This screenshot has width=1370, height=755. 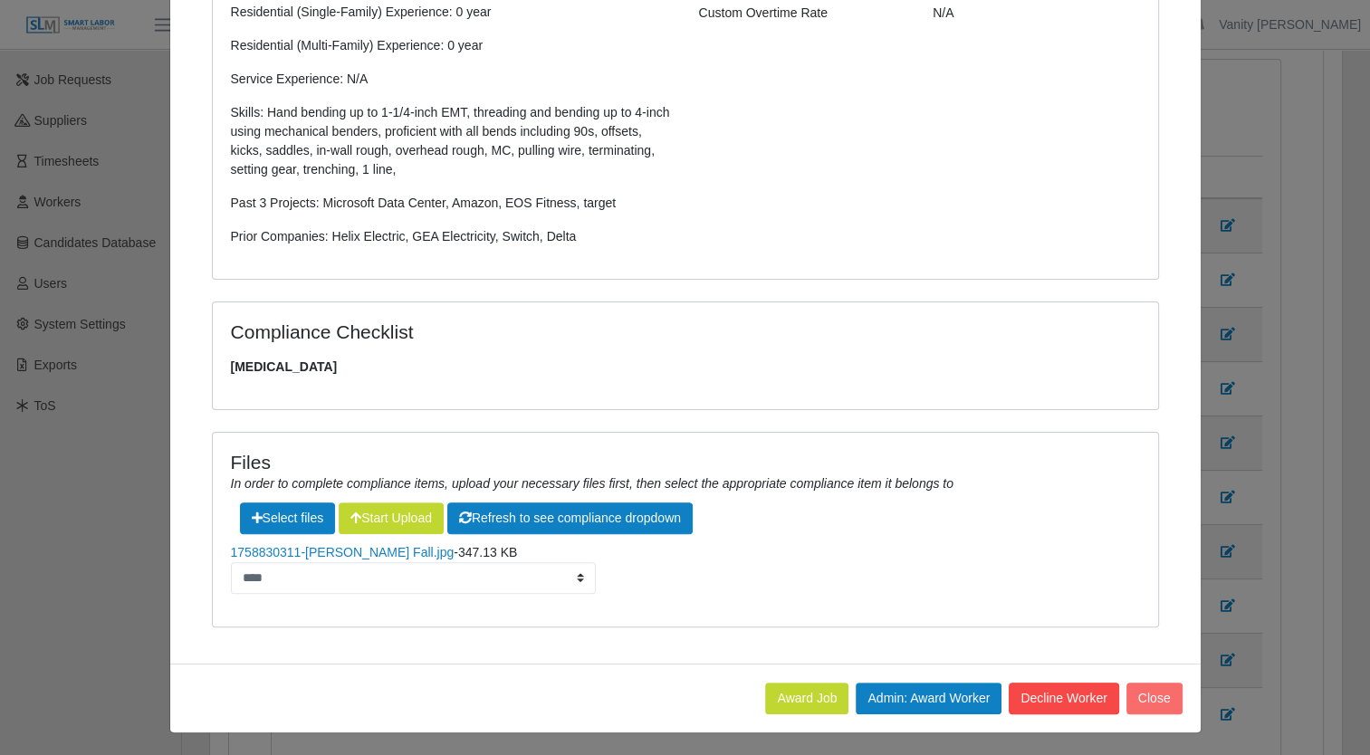 I want to click on span: N/A, so click(x=943, y=13).